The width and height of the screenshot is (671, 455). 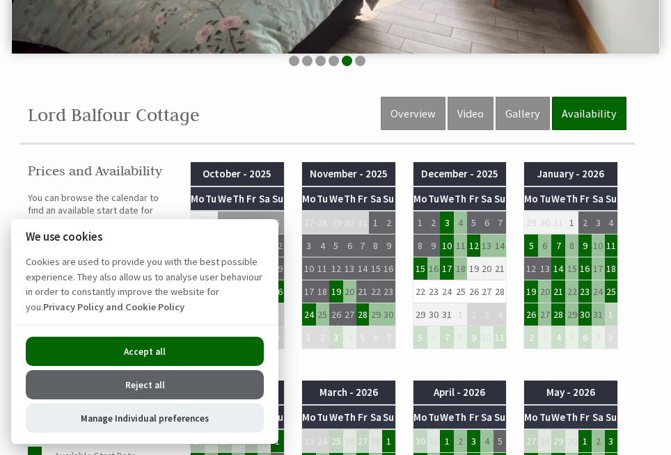 I want to click on h2: Prices and Availability, so click(x=96, y=170).